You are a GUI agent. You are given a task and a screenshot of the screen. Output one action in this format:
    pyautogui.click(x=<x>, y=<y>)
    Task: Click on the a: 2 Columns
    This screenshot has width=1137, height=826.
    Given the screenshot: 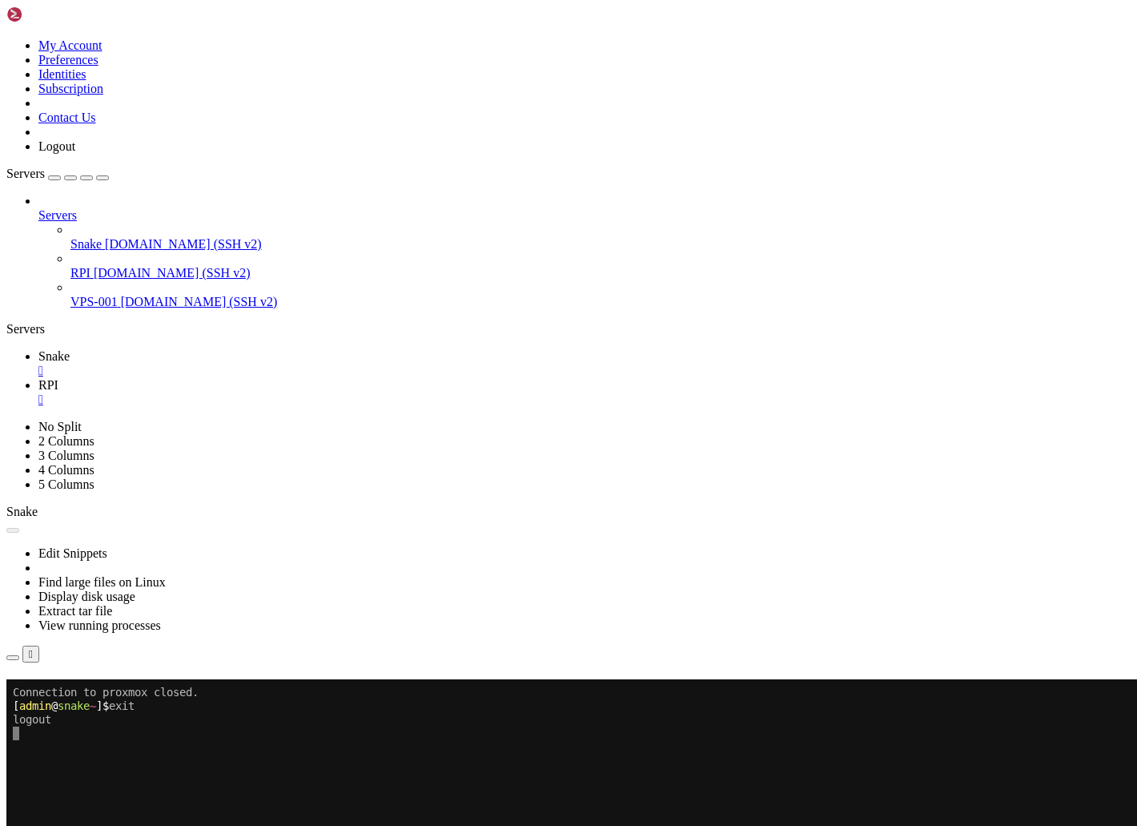 What is the action you would take?
    pyautogui.click(x=66, y=440)
    